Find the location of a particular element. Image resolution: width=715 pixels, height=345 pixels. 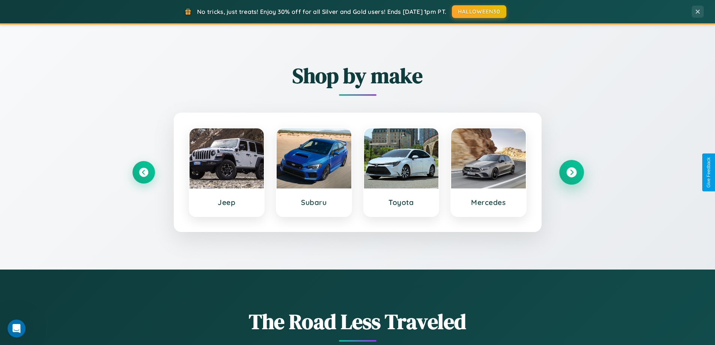

h1: The Road Less Traveled is located at coordinates (358, 321).